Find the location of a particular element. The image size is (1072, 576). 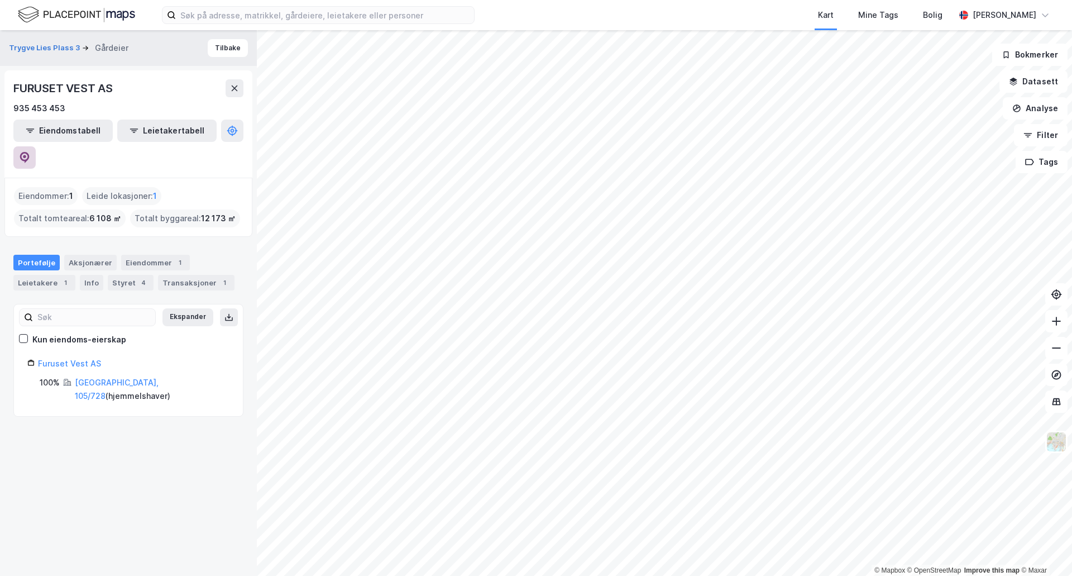

button: Bokmerker is located at coordinates (1030, 55).